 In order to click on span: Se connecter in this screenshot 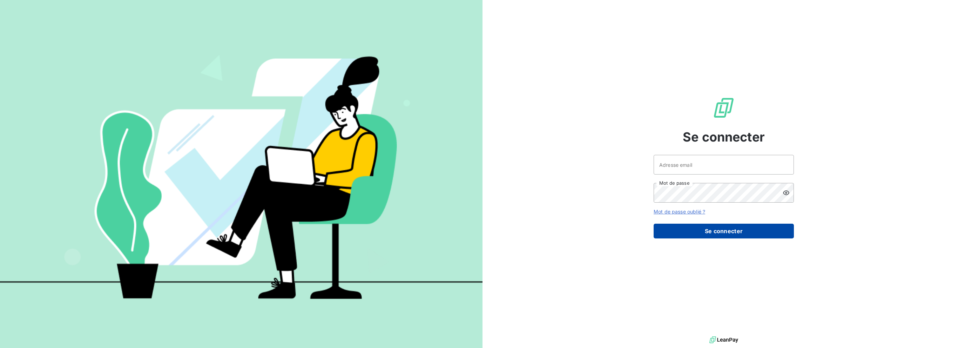, I will do `click(724, 137)`.